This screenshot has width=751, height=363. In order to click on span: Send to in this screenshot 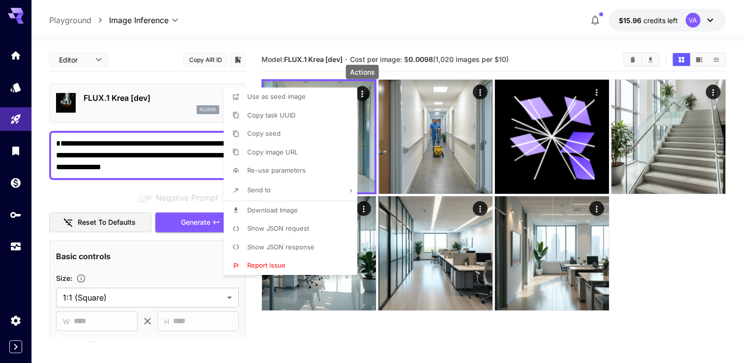, I will do `click(259, 190)`.